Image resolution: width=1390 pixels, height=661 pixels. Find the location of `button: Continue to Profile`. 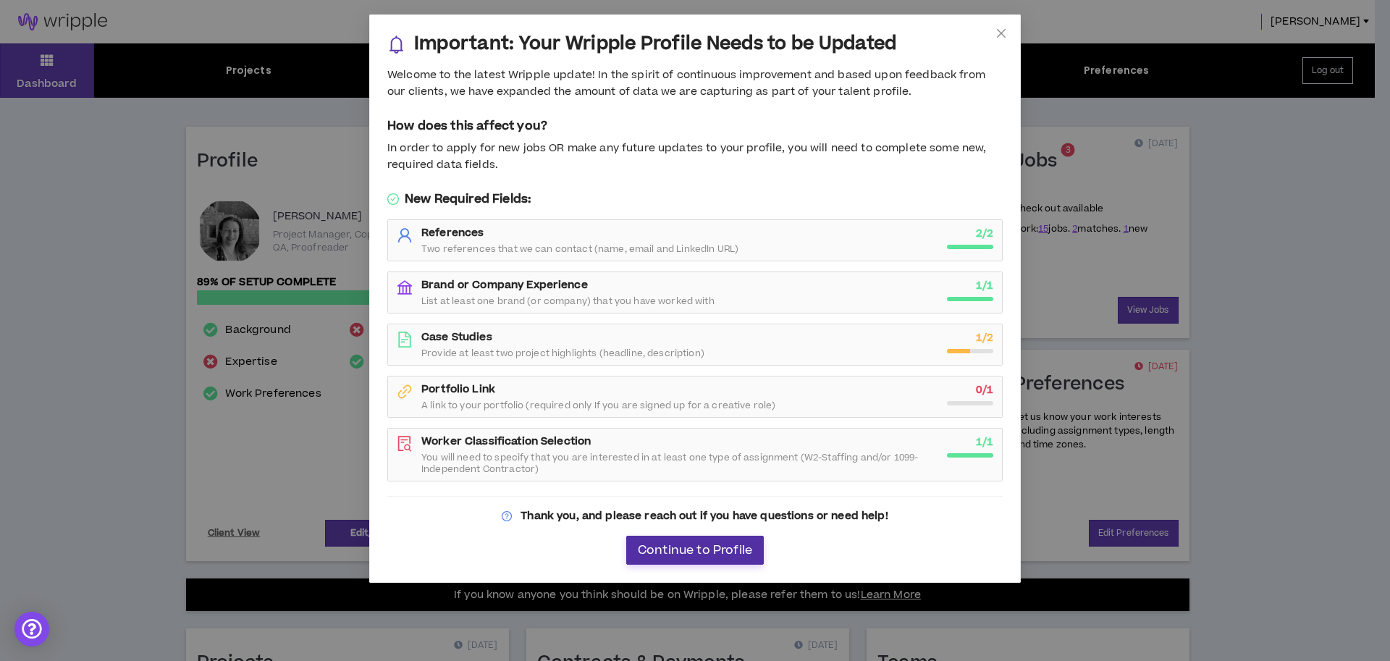

button: Continue to Profile is located at coordinates (695, 550).